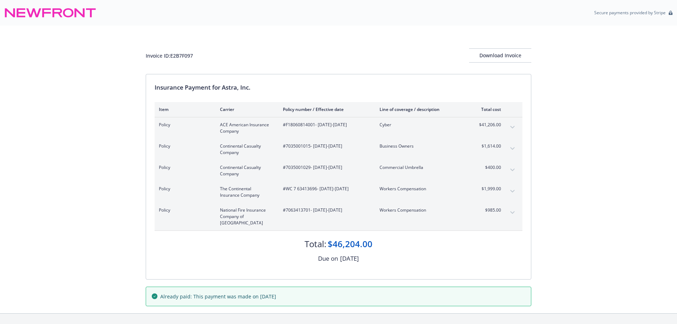 This screenshot has width=677, height=324. Describe the element at coordinates (184, 109) in the screenshot. I see `div: Item` at that location.